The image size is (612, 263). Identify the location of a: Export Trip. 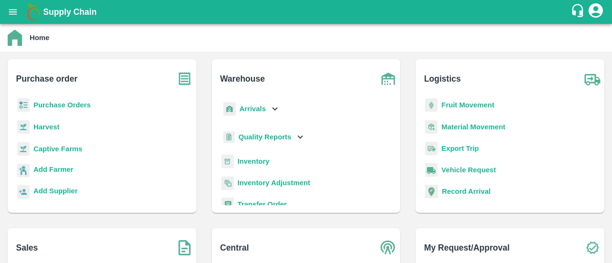
(460, 149).